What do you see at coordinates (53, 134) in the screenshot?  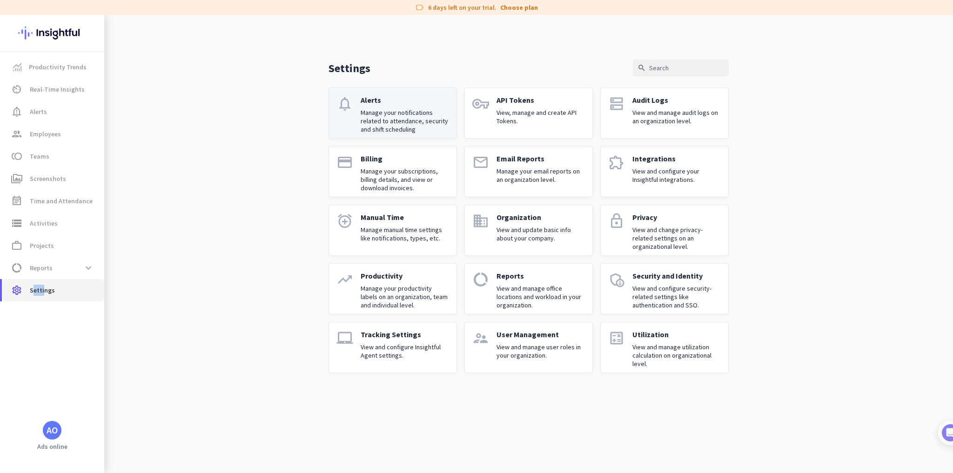 I see `a: groupEmployees` at bounding box center [53, 134].